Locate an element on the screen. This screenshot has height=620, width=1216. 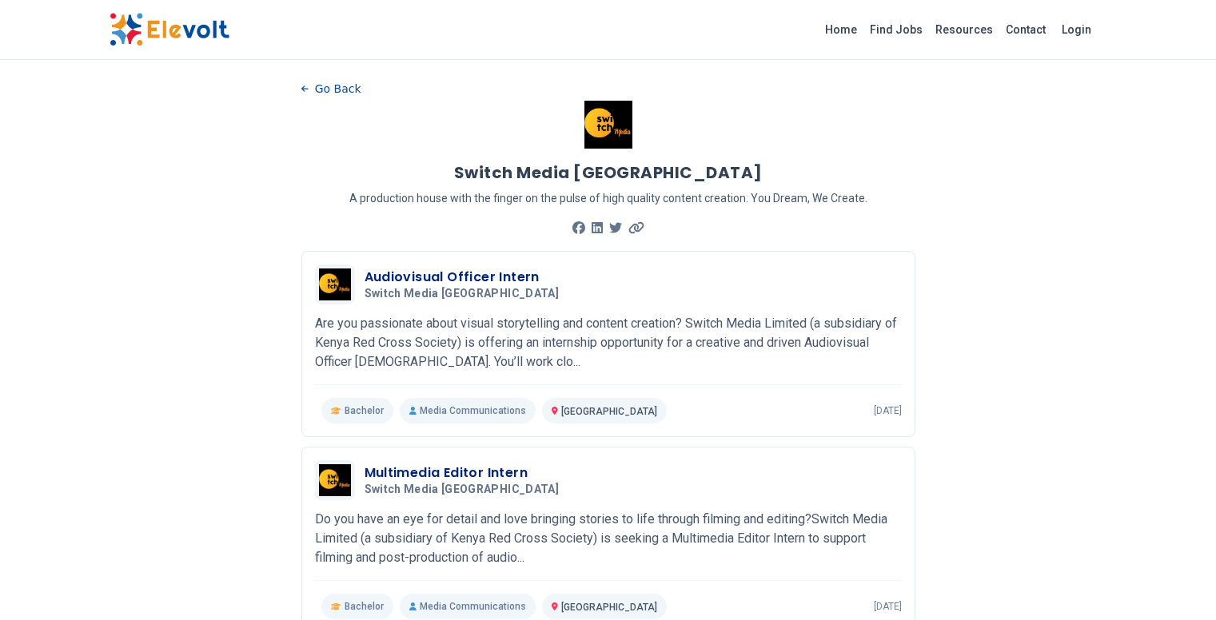
a: Find Jobs is located at coordinates (896, 30).